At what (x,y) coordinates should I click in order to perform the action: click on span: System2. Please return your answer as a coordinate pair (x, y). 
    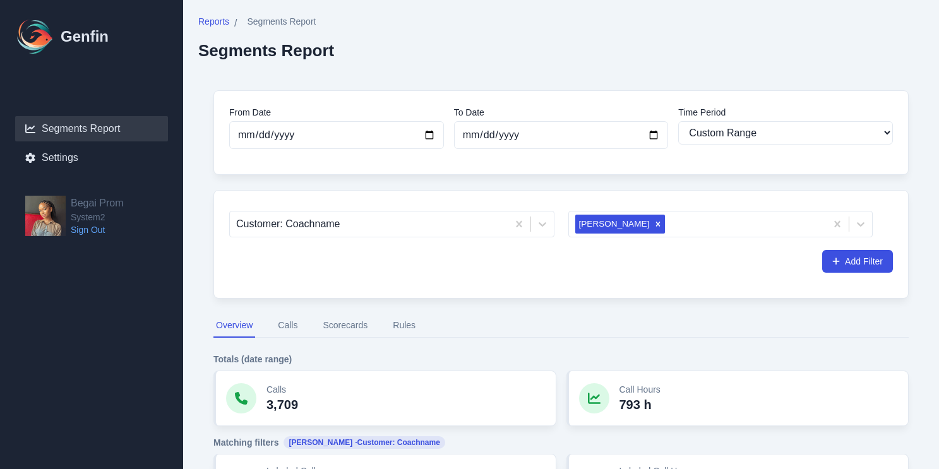
    Looking at the image, I should click on (97, 217).